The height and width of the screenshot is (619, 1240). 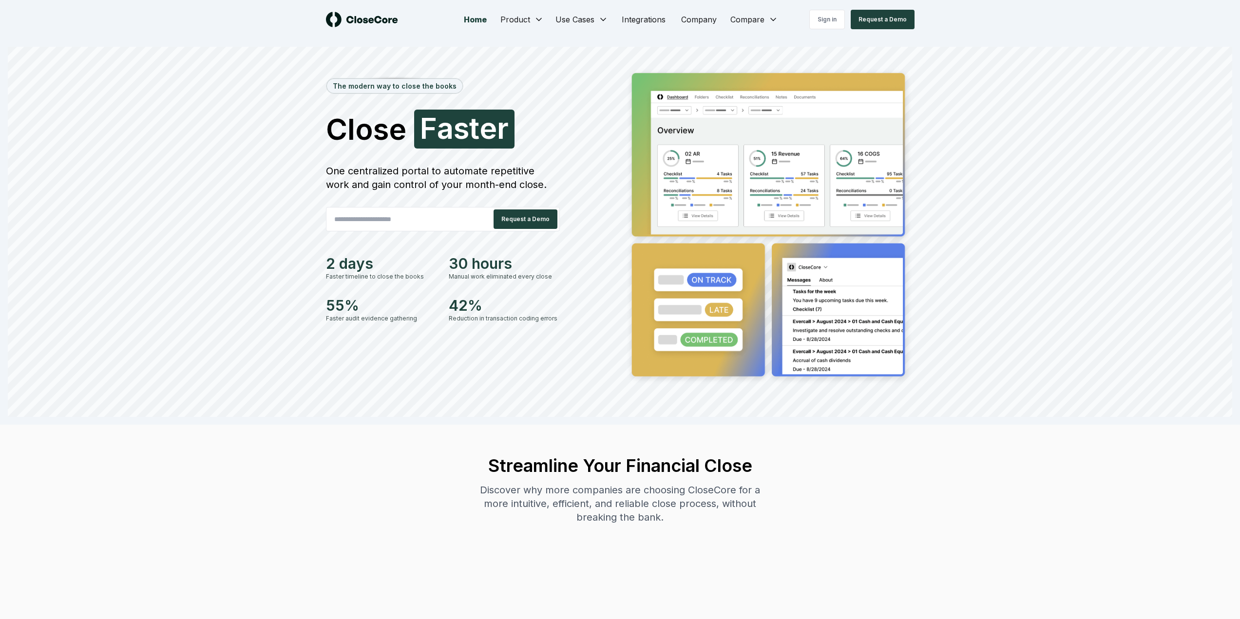 I want to click on a: Sign in, so click(x=827, y=19).